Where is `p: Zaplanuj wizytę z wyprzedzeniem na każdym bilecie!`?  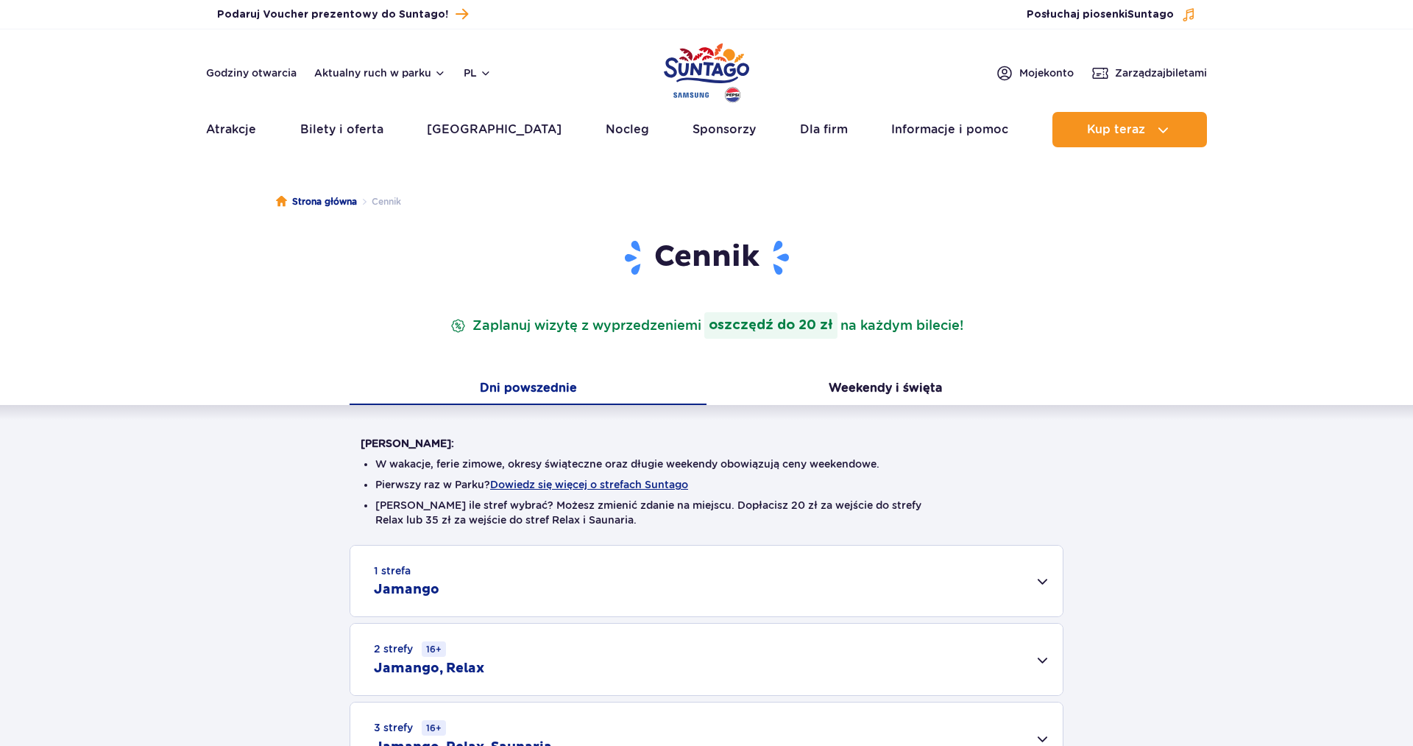
p: Zaplanuj wizytę z wyprzedzeniem na każdym bilecie! is located at coordinates (707, 325).